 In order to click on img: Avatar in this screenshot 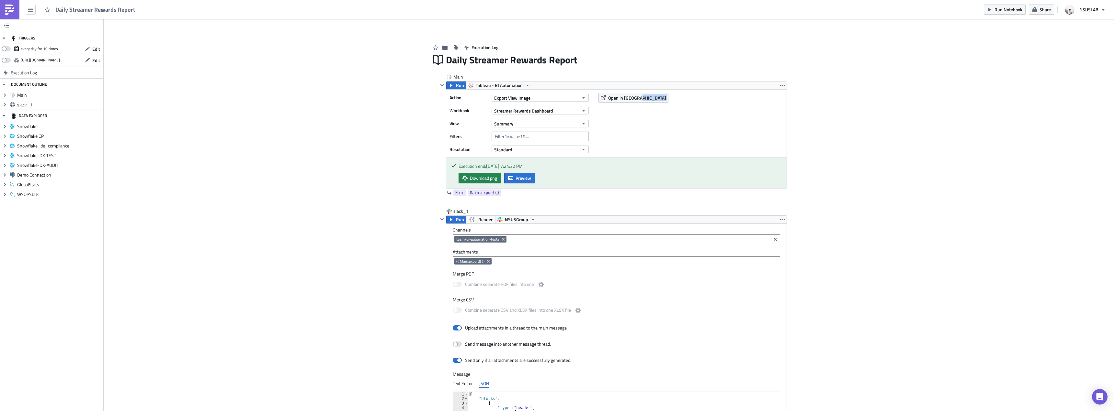, I will do `click(1069, 10)`.